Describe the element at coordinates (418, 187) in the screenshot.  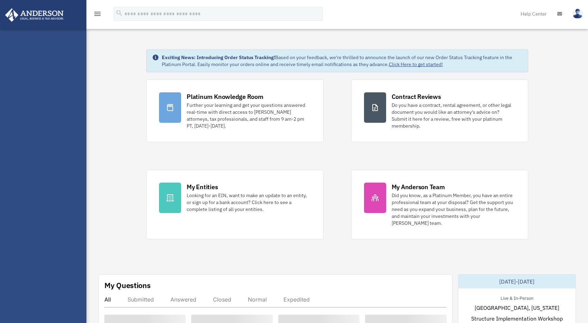
I see `div: My Anderson Team` at that location.